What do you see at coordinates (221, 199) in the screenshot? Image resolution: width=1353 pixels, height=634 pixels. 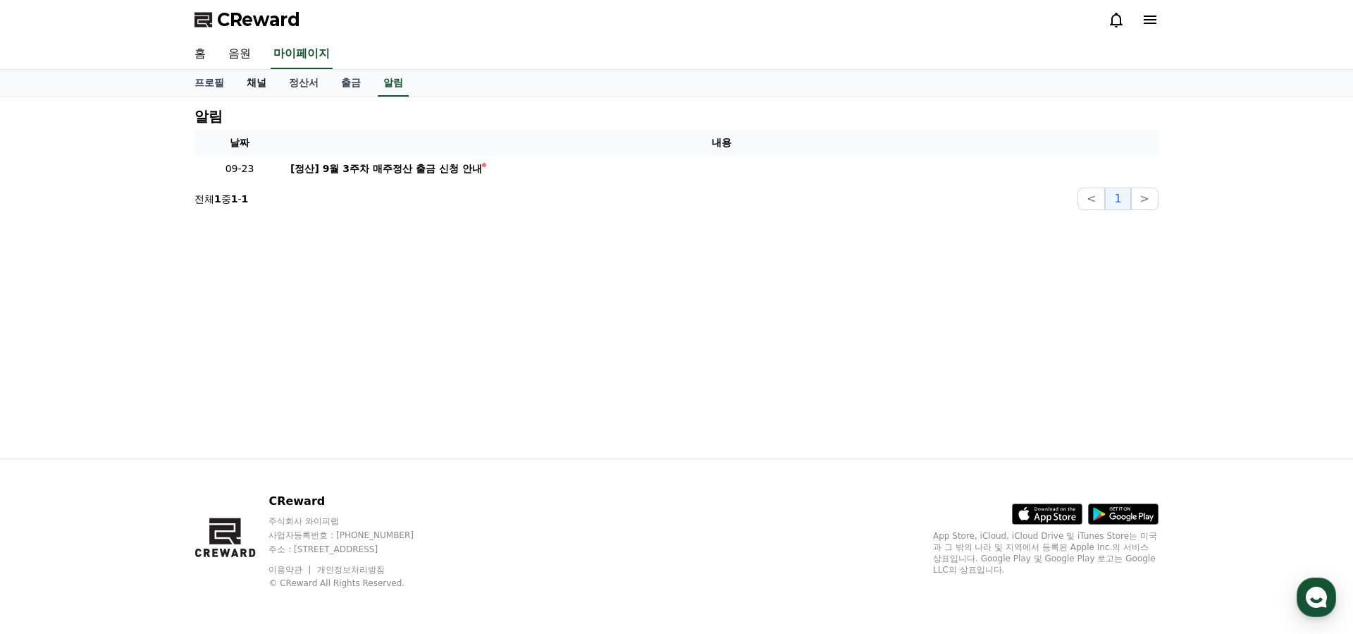 I see `p: 전체 중 -` at bounding box center [221, 199].